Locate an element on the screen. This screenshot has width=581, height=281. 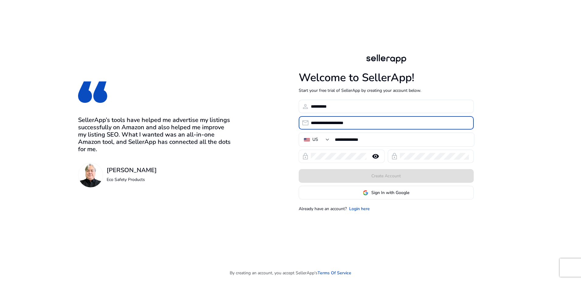
p: Already have an account? is located at coordinates (323, 209).